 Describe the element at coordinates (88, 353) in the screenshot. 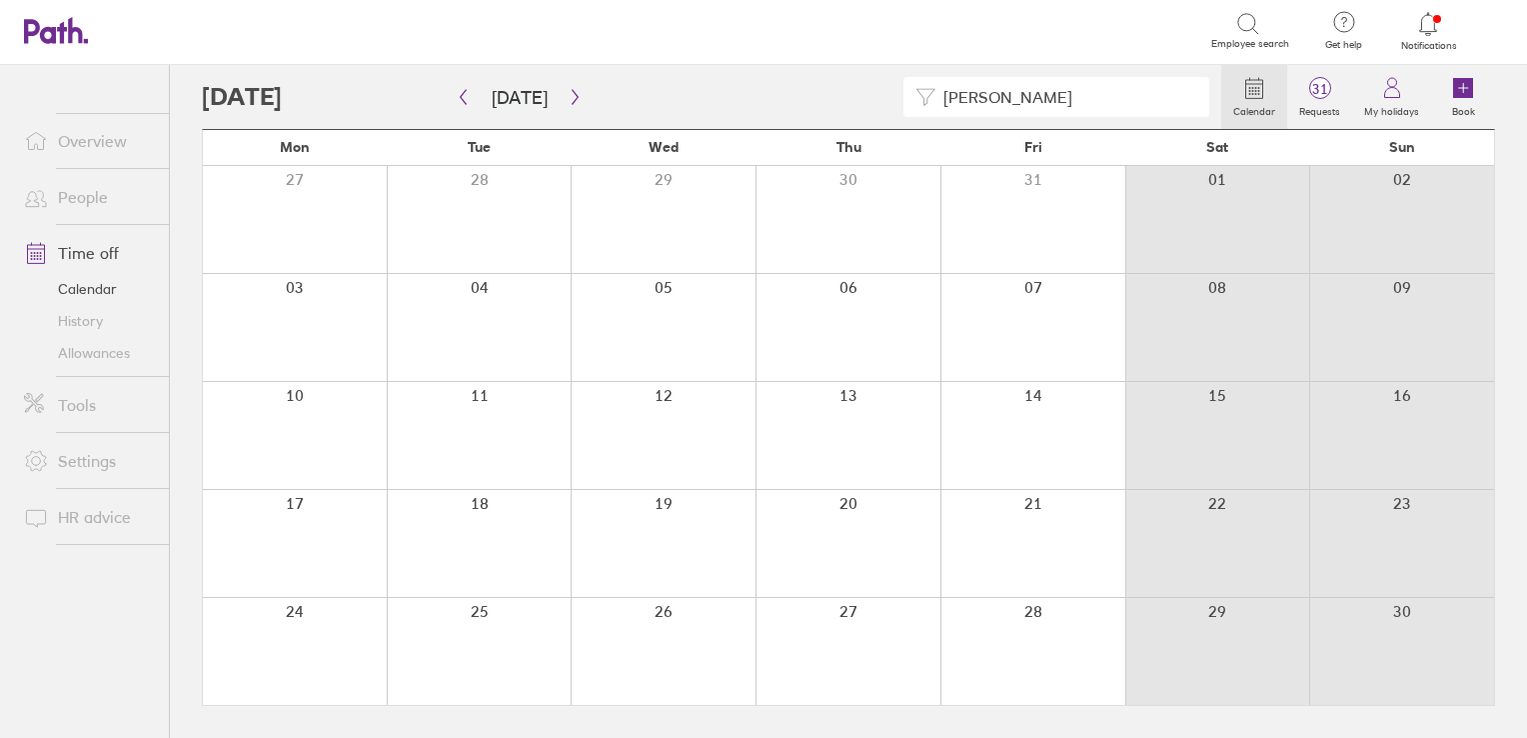

I see `a: Allowances` at that location.